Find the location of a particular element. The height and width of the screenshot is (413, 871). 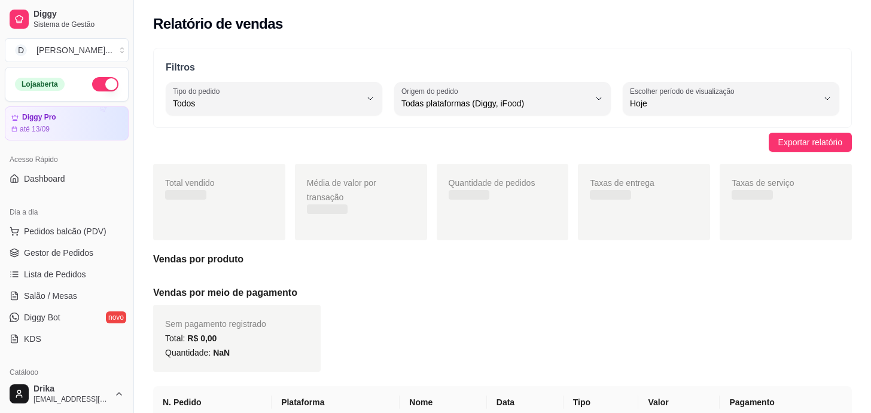

button: Select a team is located at coordinates (66, 50).